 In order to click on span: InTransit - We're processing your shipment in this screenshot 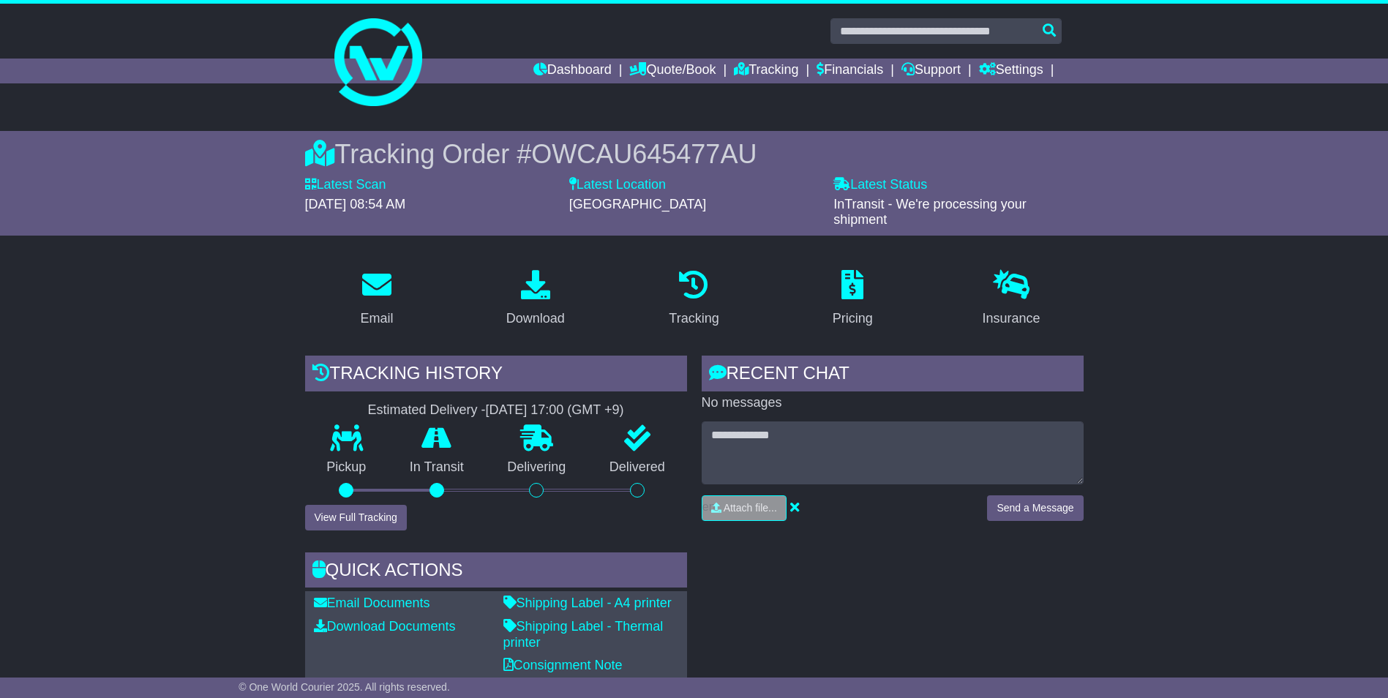, I will do `click(930, 212)`.